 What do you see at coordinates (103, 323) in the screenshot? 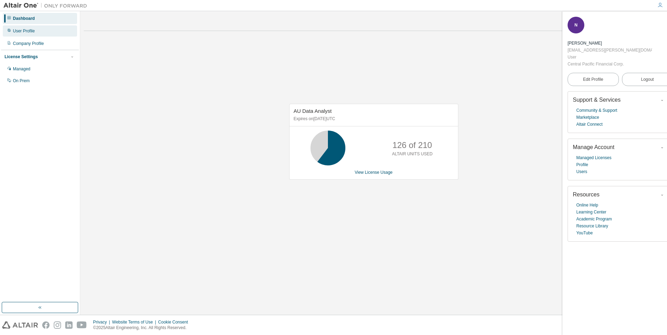
I see `div: Privacy` at bounding box center [103, 323].